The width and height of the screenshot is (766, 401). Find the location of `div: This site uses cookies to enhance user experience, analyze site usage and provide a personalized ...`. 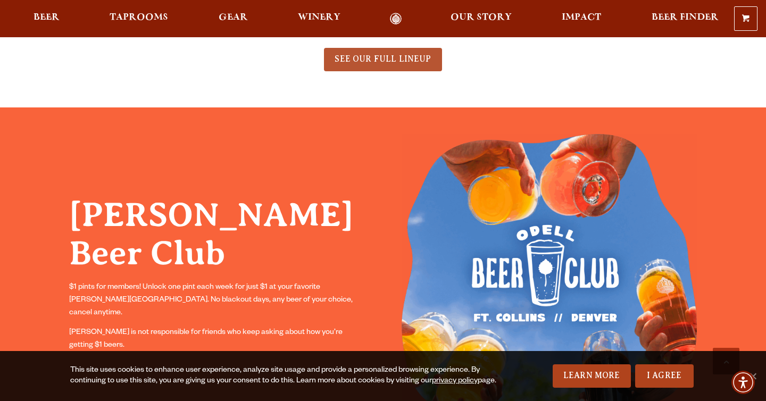

div: This site uses cookies to enhance user experience, analyze site usage and provide a personalized ... is located at coordinates (284, 376).